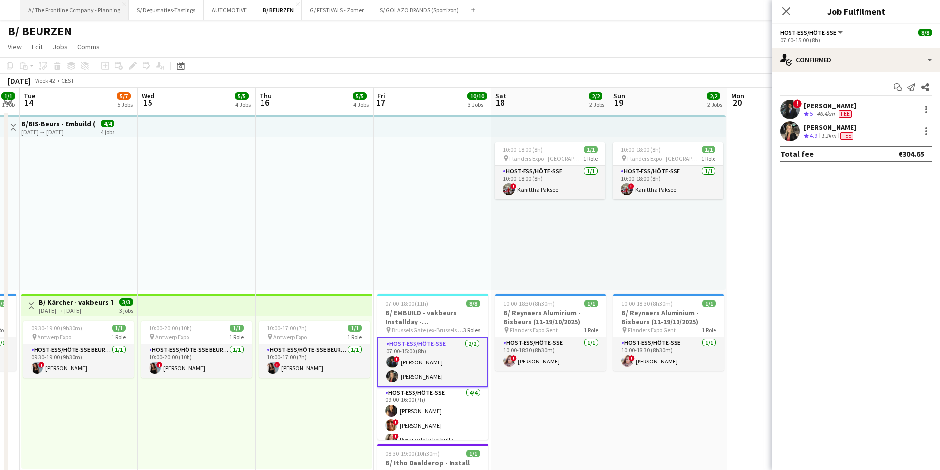 The image size is (940, 470). Describe the element at coordinates (550, 317) in the screenshot. I see `h3: B/ Reynaers Aluminium - Bisbeurs (11-19/10/2025)` at that location.